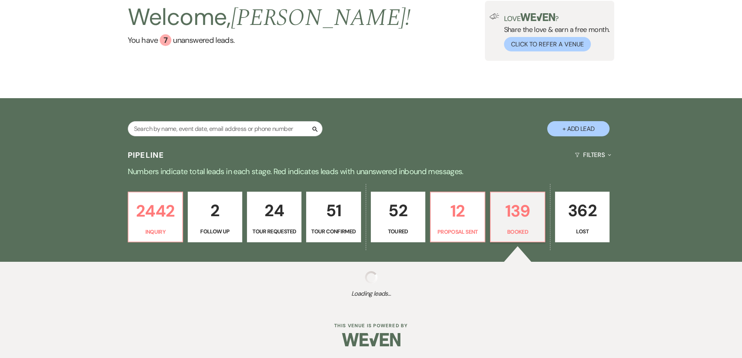 The width and height of the screenshot is (742, 358). I want to click on p: 12, so click(458, 211).